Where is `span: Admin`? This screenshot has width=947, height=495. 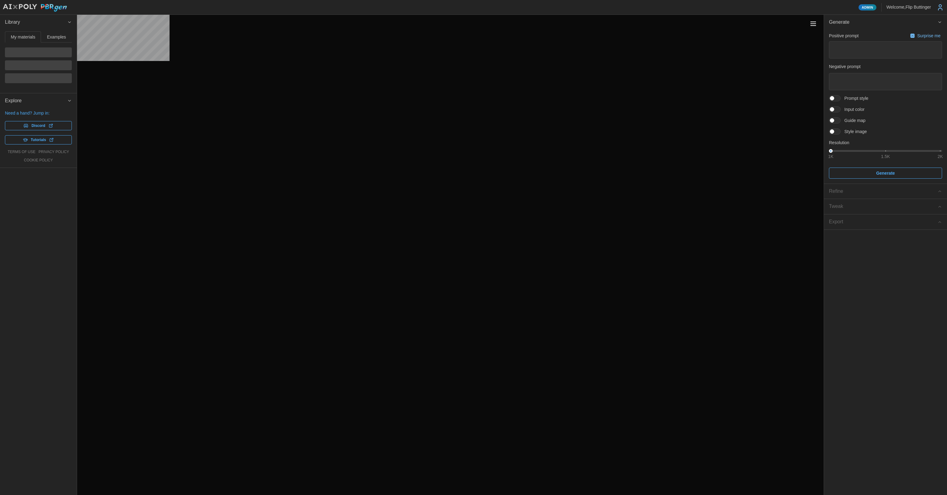
span: Admin is located at coordinates (867, 7).